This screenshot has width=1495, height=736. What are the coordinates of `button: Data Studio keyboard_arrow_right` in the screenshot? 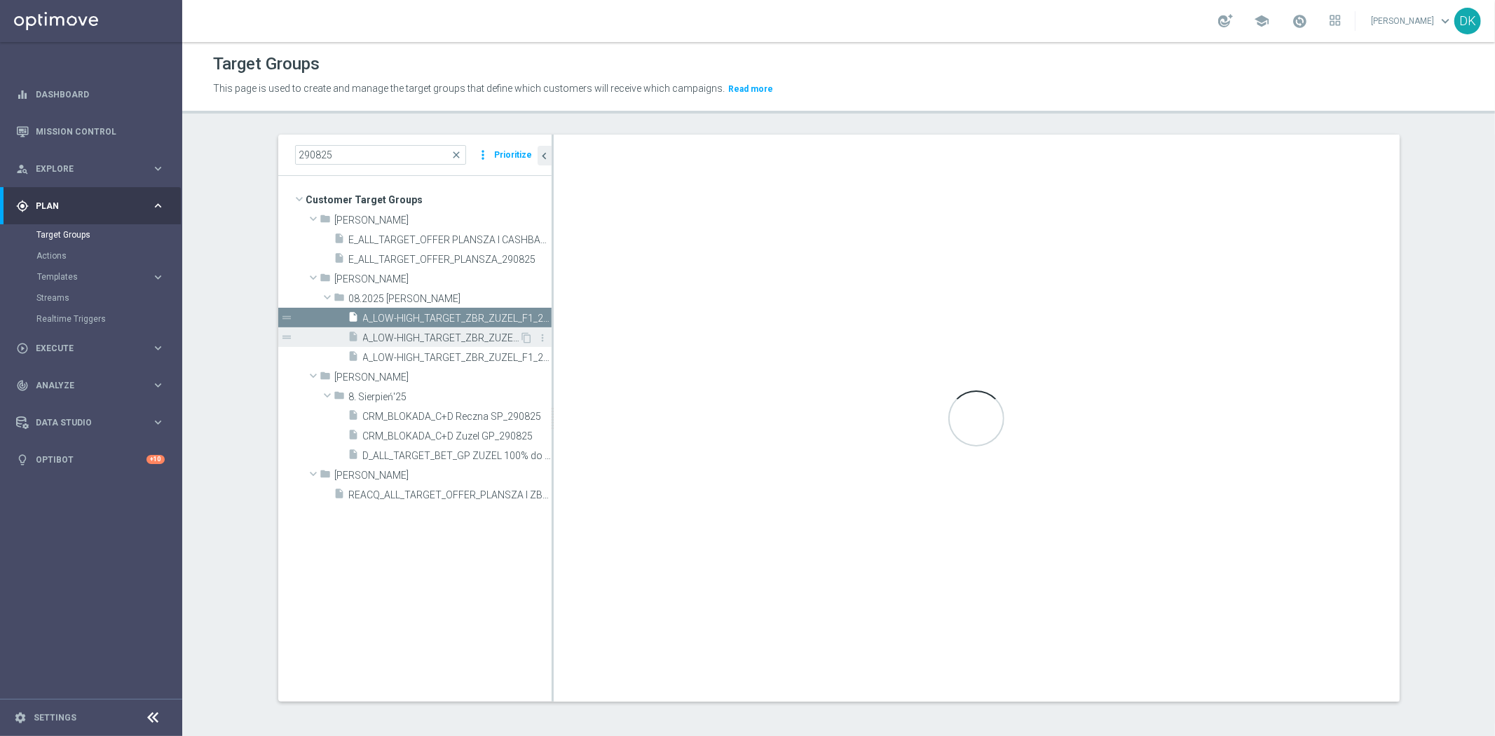 It's located at (90, 423).